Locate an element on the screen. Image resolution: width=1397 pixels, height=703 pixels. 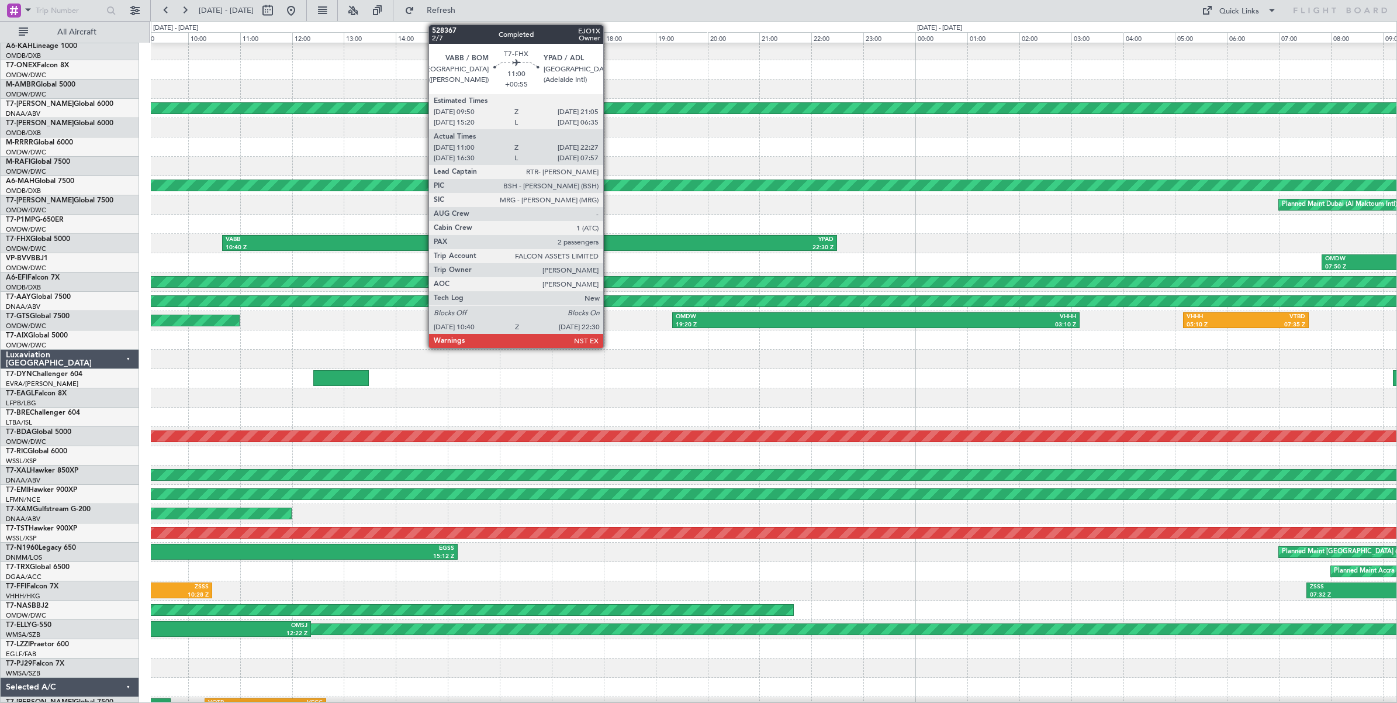
span: T7-NAS is located at coordinates (19, 606).